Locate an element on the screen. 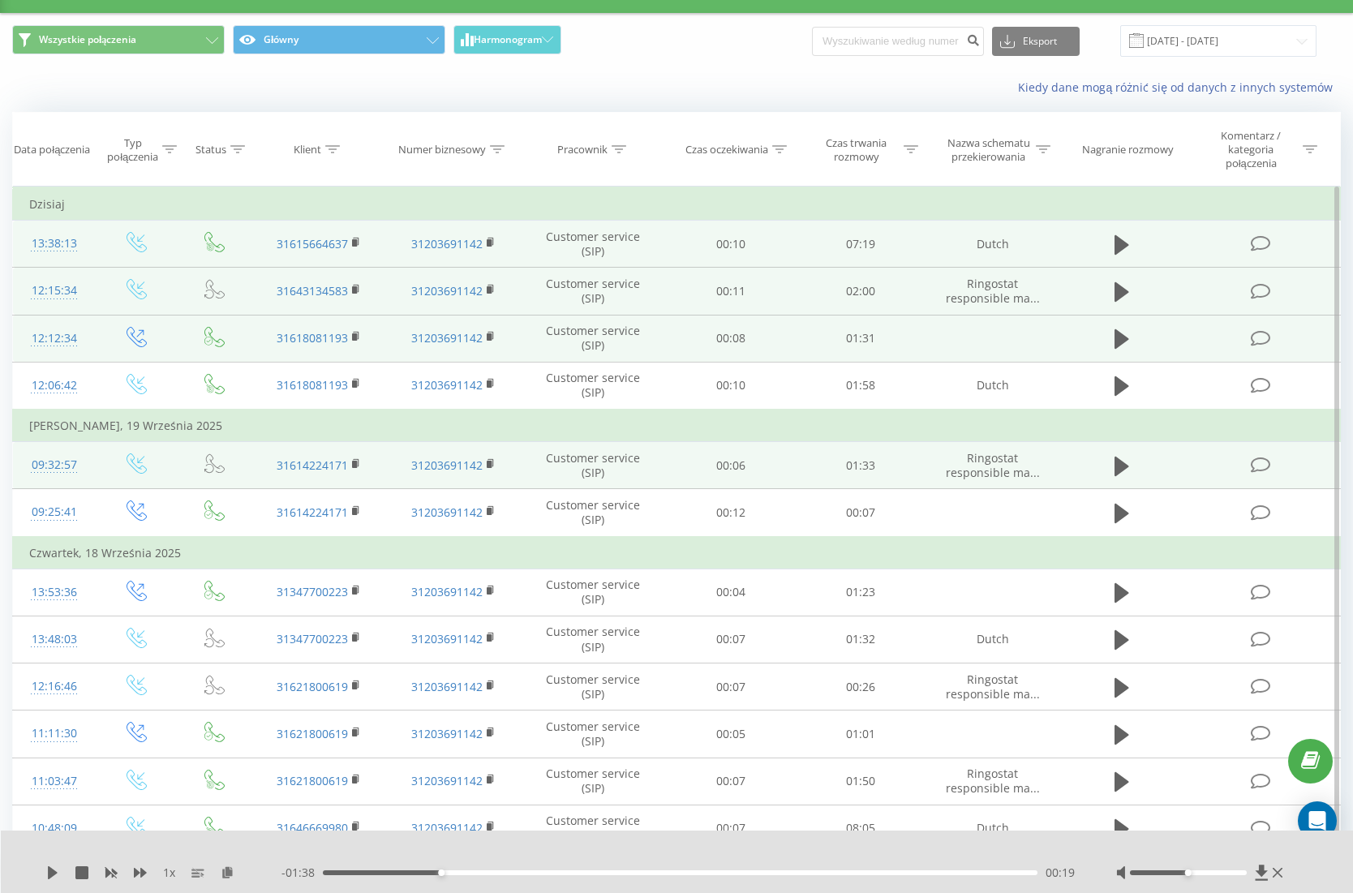 The width and height of the screenshot is (1353, 893). td: 08:05 is located at coordinates (861, 828).